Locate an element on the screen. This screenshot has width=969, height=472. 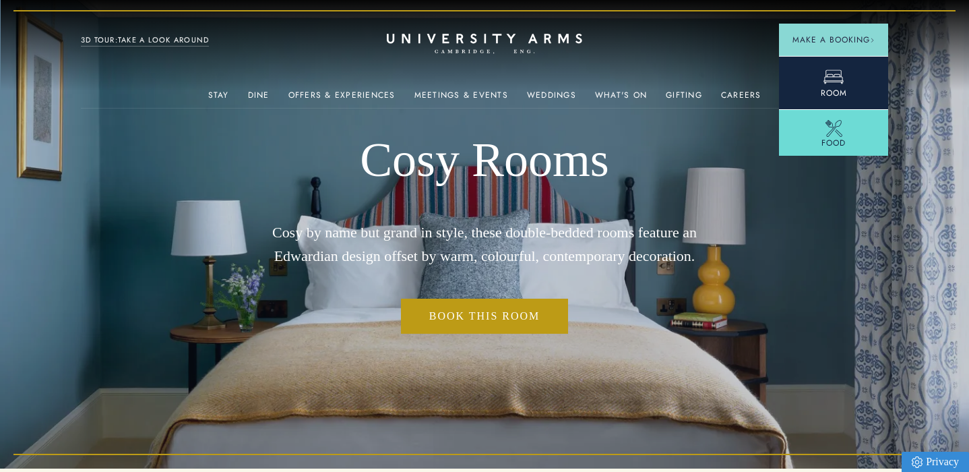
img: Arrow icon is located at coordinates (872, 40).